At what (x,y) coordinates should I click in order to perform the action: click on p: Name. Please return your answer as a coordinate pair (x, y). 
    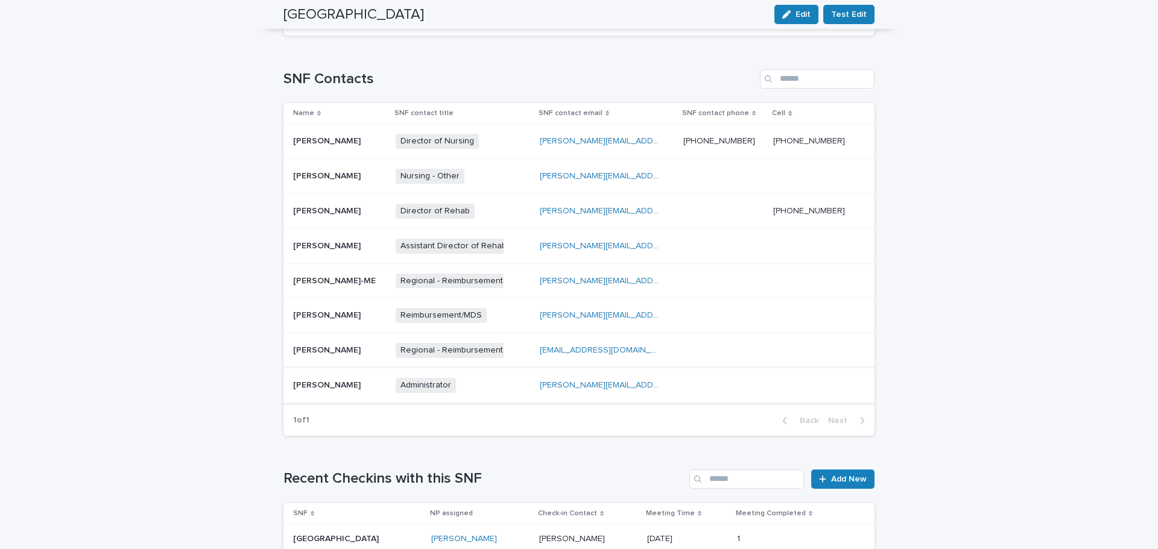
    Looking at the image, I should click on (303, 113).